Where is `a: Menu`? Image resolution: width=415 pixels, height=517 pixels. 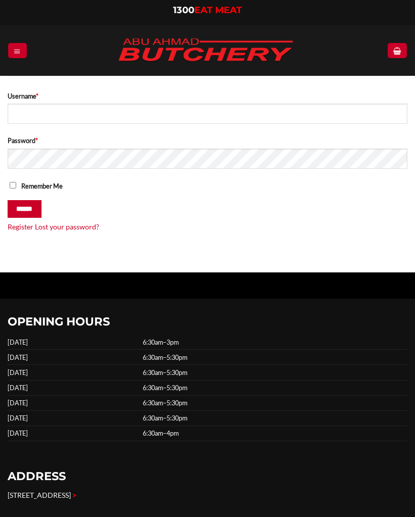 a: Menu is located at coordinates (17, 50).